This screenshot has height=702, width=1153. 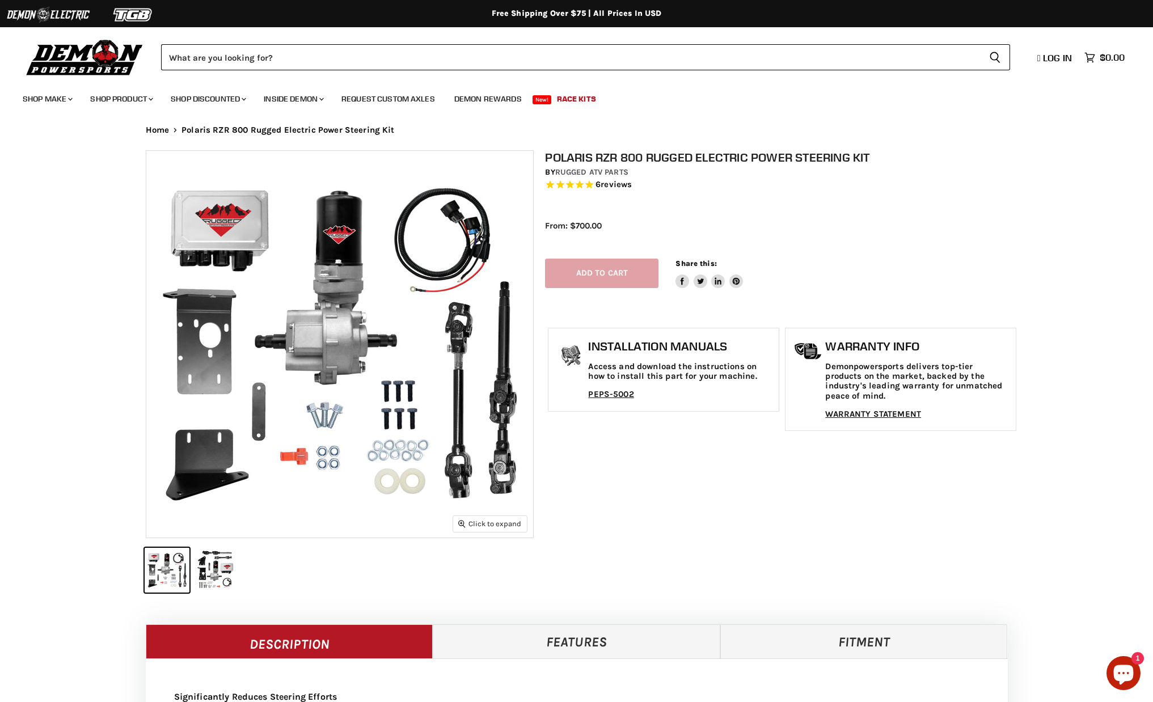 What do you see at coordinates (577, 130) in the screenshot?
I see `nav: Breadcrumbs` at bounding box center [577, 130].